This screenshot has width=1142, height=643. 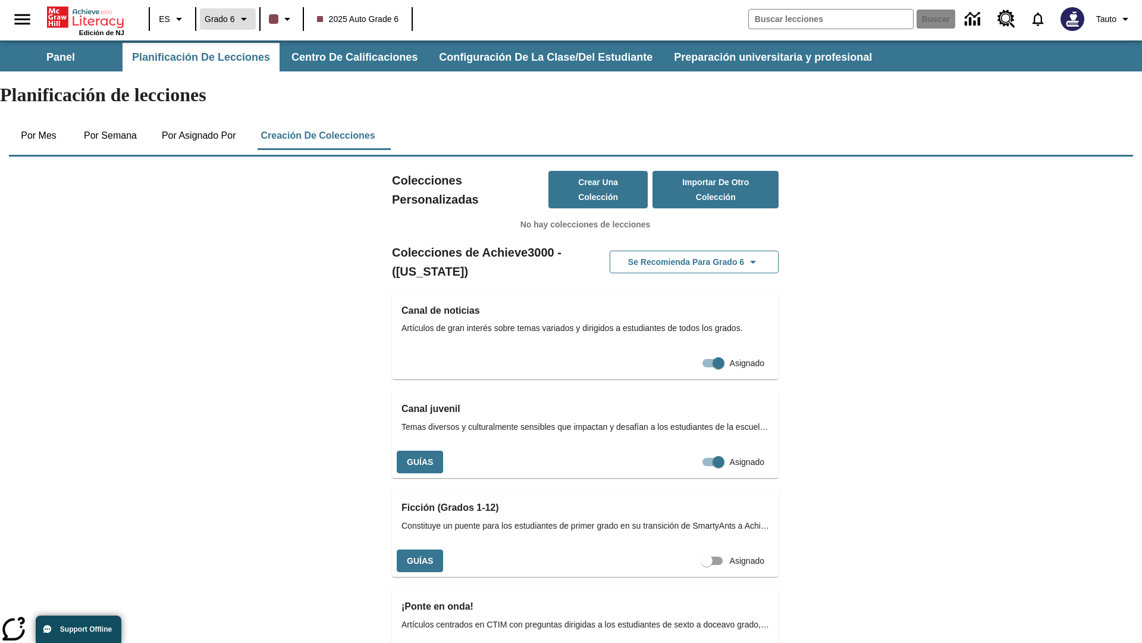 What do you see at coordinates (546, 57) in the screenshot?
I see `button: Configuración de la clase/del estudiante` at bounding box center [546, 57].